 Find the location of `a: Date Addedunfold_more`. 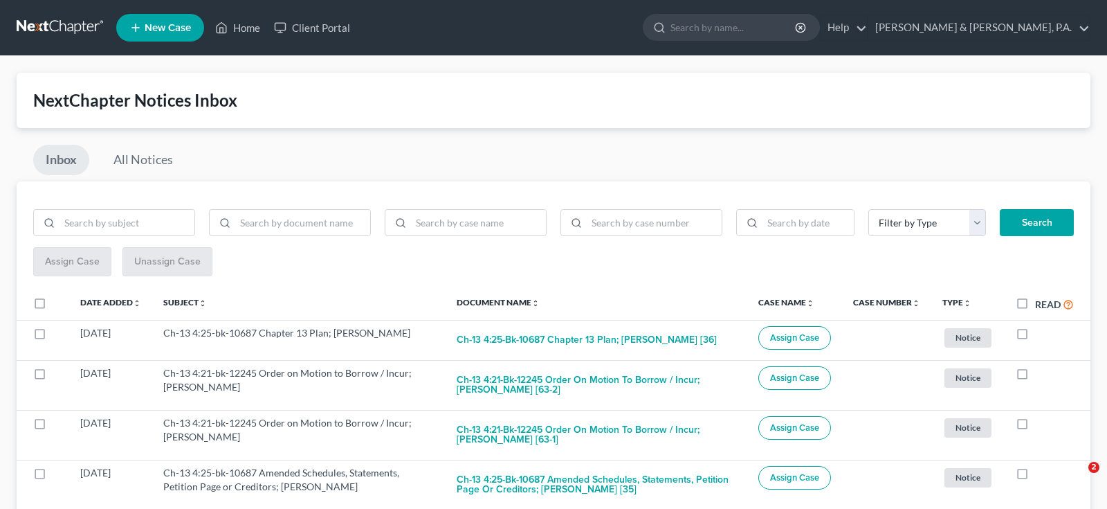

a: Date Addedunfold_more is located at coordinates (111, 302).